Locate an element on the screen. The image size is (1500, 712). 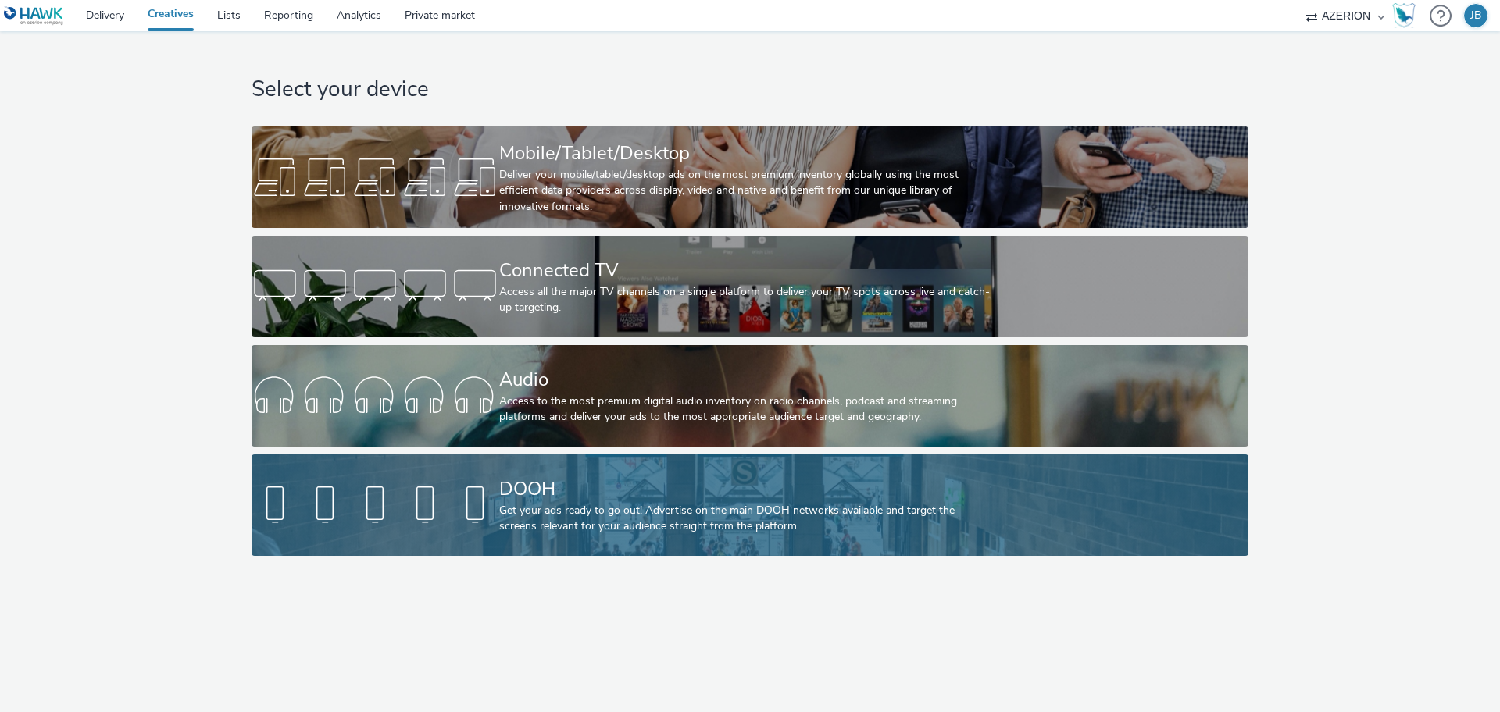
div: Audio is located at coordinates (747, 380).